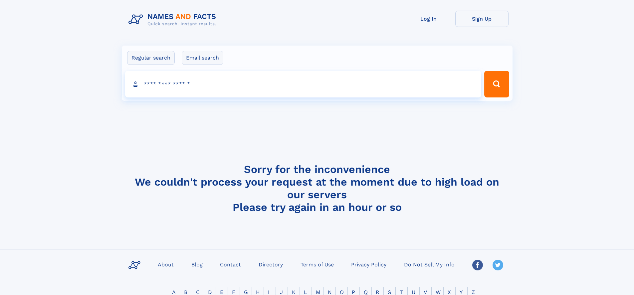  What do you see at coordinates (197, 264) in the screenshot?
I see `a: Blog` at bounding box center [197, 264].